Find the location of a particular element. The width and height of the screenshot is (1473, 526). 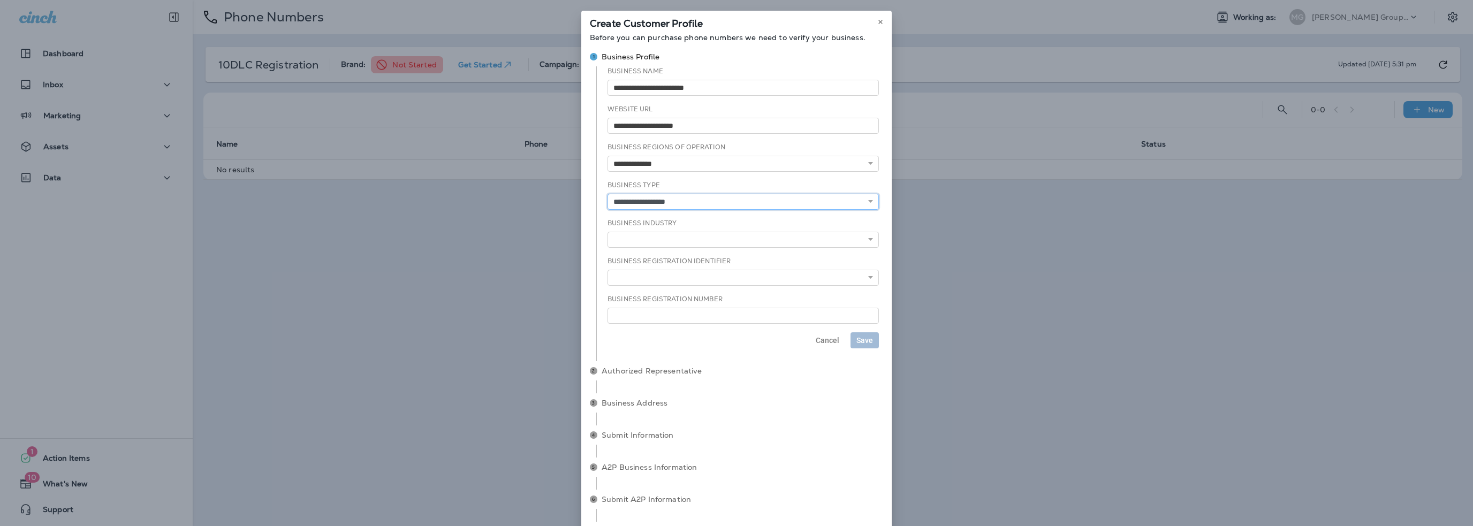

label: Business Registration Number is located at coordinates (665, 299).